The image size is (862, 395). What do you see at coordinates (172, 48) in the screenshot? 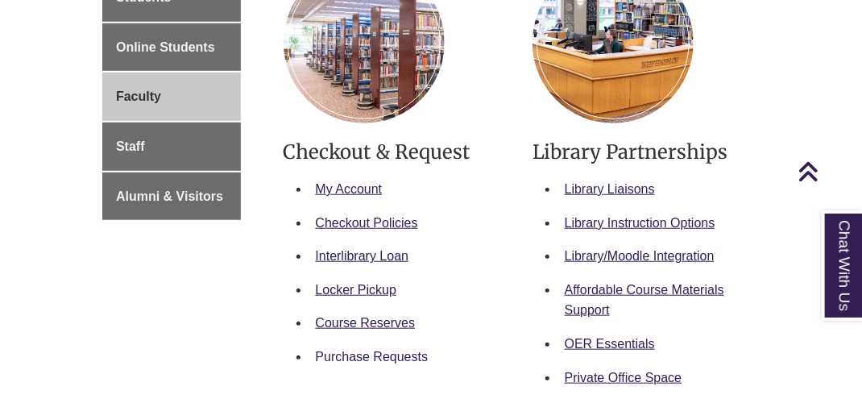
I see `a: Online Students` at bounding box center [172, 48].